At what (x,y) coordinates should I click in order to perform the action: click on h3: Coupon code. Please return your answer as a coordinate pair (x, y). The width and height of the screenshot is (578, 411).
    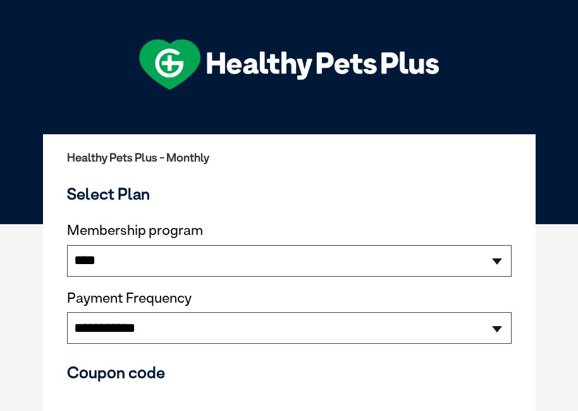
    Looking at the image, I should click on (289, 372).